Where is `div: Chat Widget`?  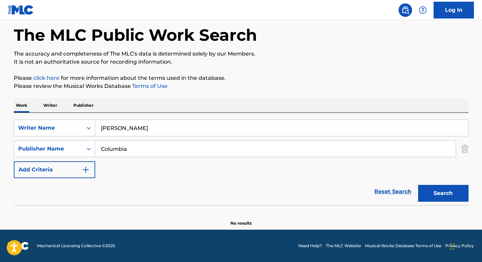
div: Chat Widget is located at coordinates (465, 246).